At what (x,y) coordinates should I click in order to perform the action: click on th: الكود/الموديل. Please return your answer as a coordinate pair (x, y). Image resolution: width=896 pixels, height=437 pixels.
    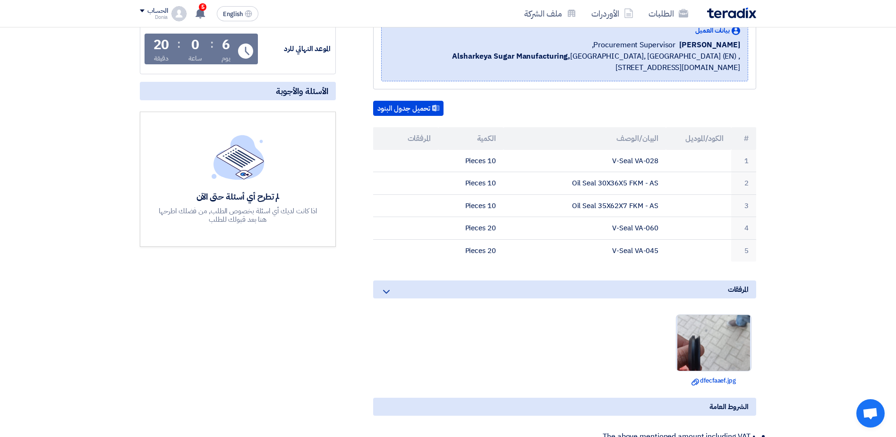
    Looking at the image, I should click on (699, 138).